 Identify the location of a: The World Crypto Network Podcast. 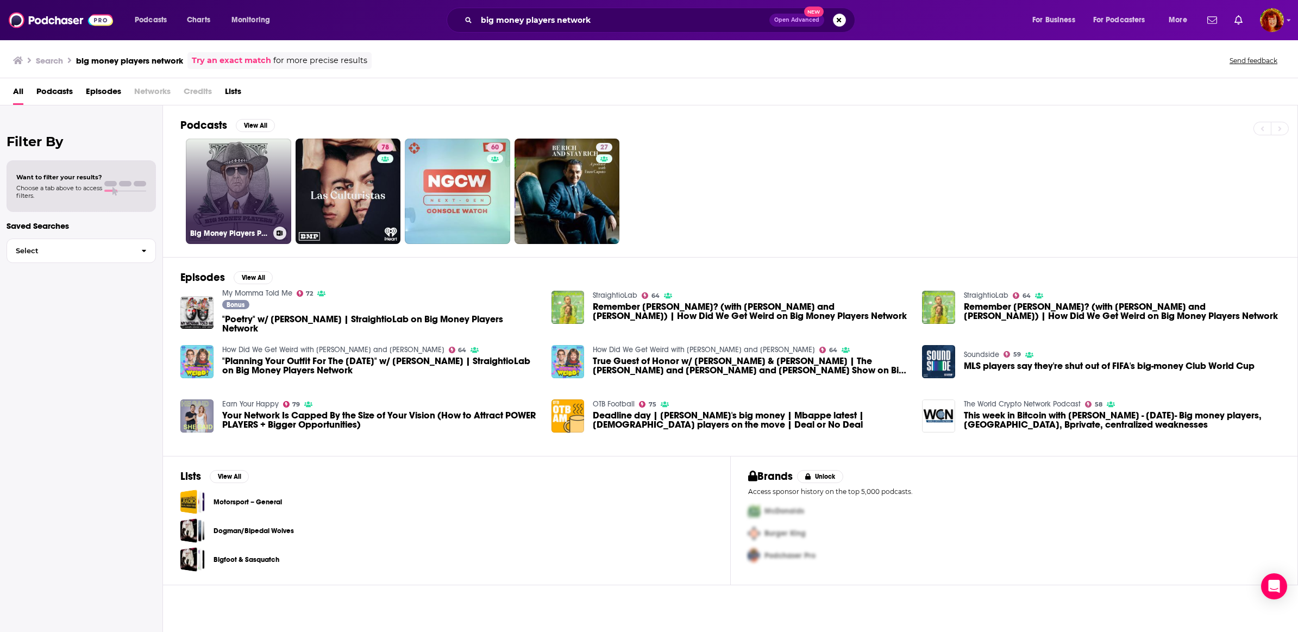
(1022, 404).